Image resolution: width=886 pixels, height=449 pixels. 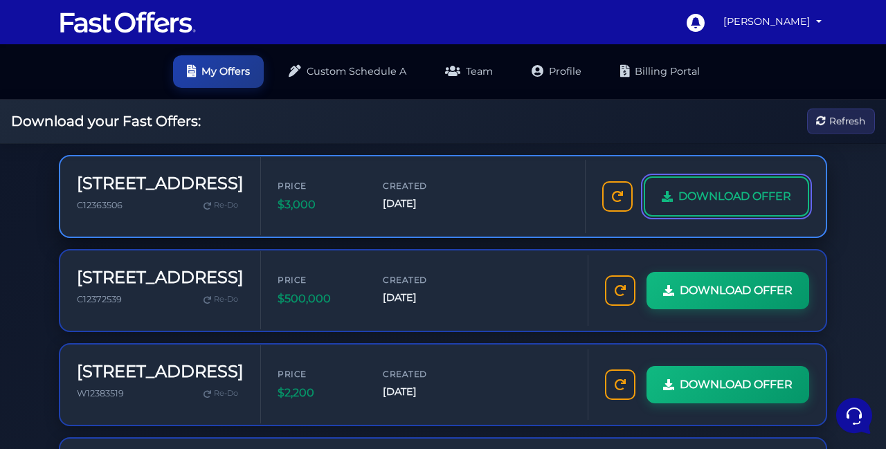 What do you see at coordinates (53, 348) in the screenshot?
I see `p: Home` at bounding box center [53, 348].